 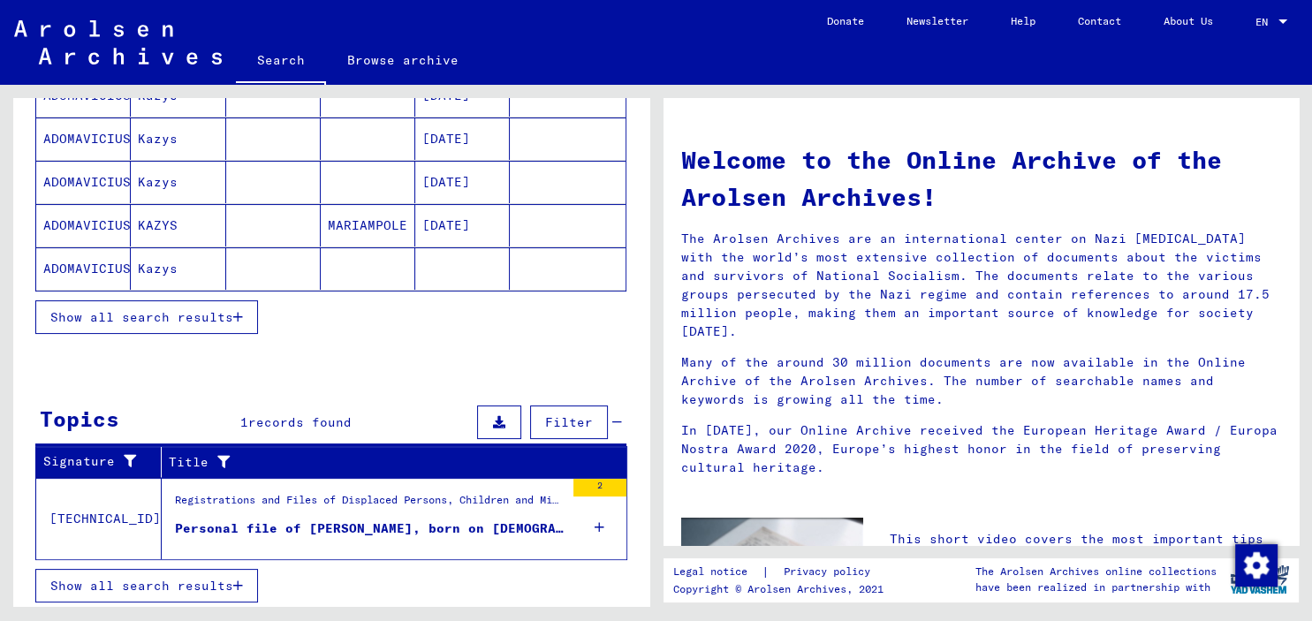 What do you see at coordinates (782, 589) in the screenshot?
I see `p: Copyright © Arolsen Archives, 2021` at bounding box center [782, 589].